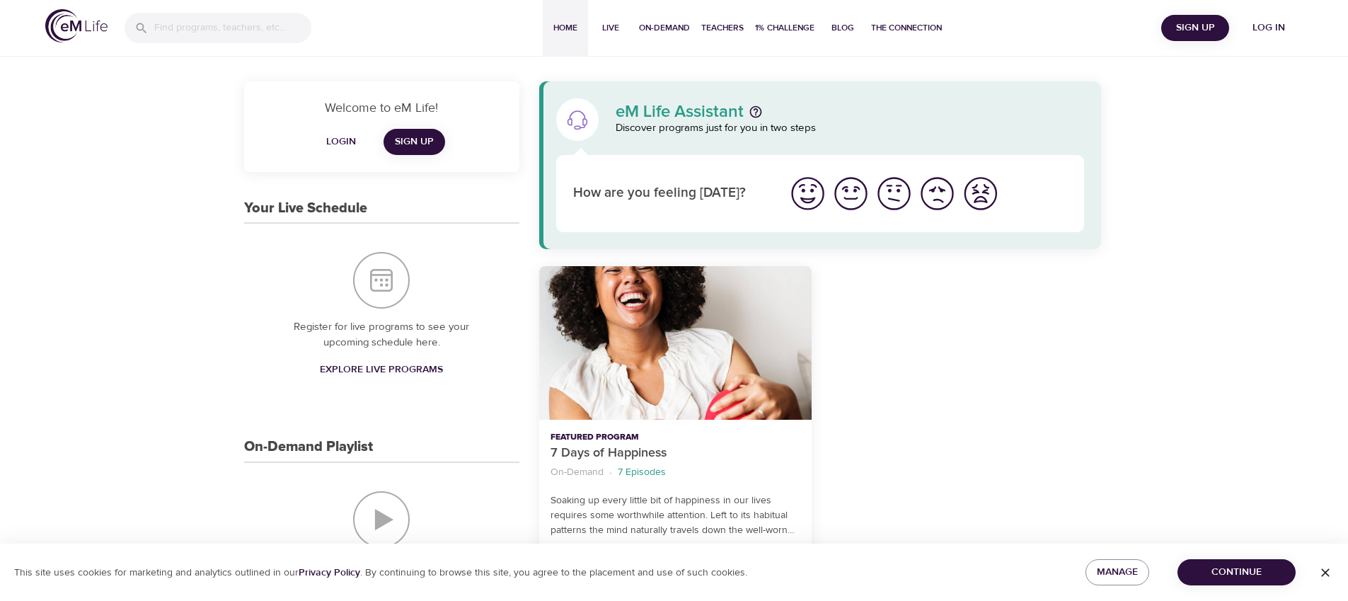  What do you see at coordinates (341, 142) in the screenshot?
I see `span: Login` at bounding box center [341, 142].